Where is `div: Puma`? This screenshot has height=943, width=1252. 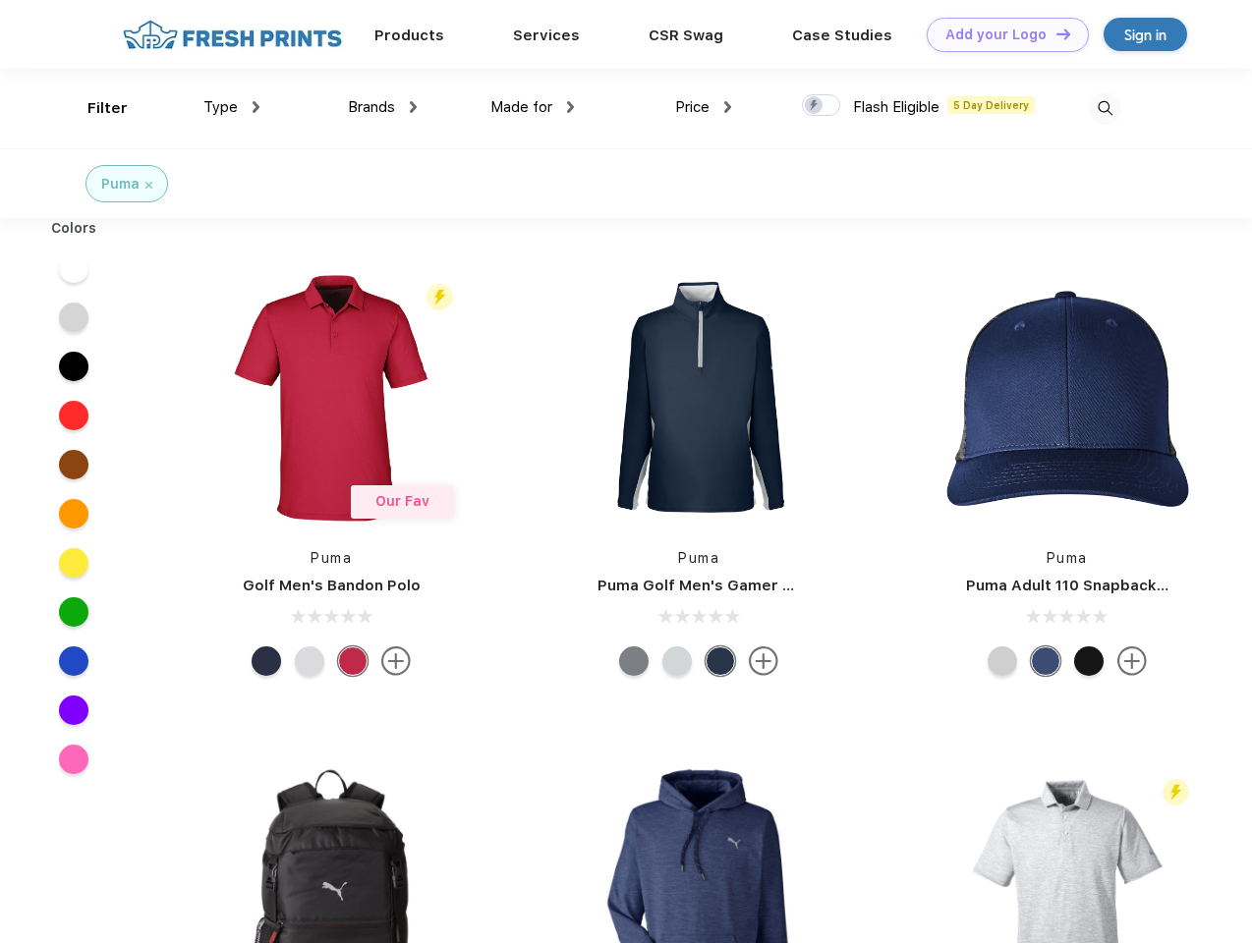 div: Puma is located at coordinates (120, 184).